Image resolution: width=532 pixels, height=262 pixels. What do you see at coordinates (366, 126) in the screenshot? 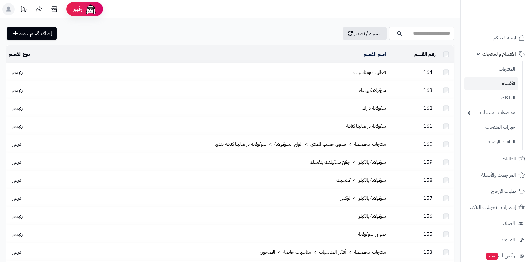
I see `a: شكولاتة بار هالينا كنافة` at bounding box center [366, 126].